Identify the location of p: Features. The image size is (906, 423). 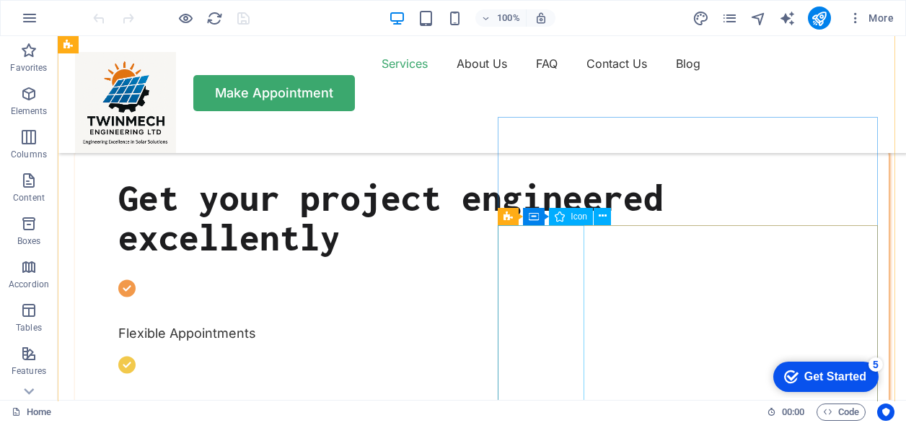
(29, 371).